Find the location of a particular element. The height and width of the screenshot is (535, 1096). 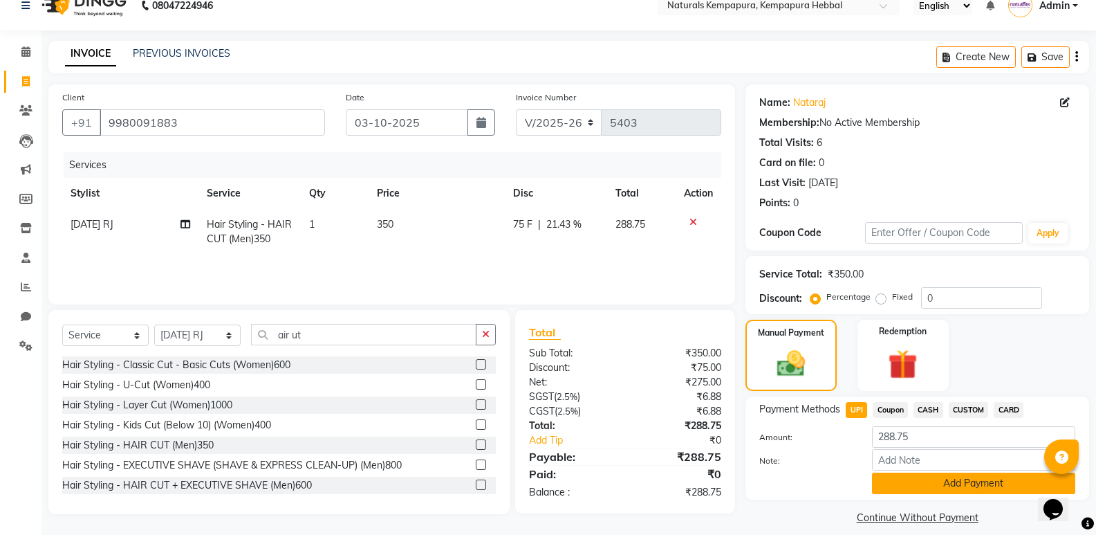

label: Redemption is located at coordinates (902, 331).